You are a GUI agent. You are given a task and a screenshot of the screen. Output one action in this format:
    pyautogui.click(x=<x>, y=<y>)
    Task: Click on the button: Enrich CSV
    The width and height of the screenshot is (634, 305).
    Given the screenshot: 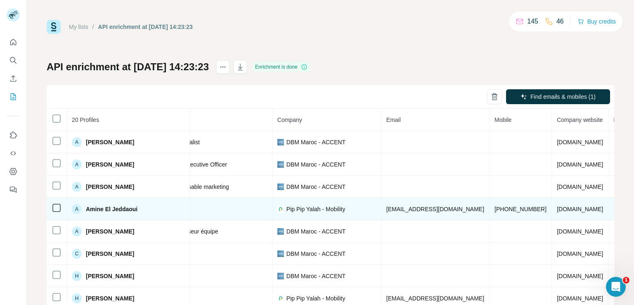 What is the action you would take?
    pyautogui.click(x=13, y=78)
    